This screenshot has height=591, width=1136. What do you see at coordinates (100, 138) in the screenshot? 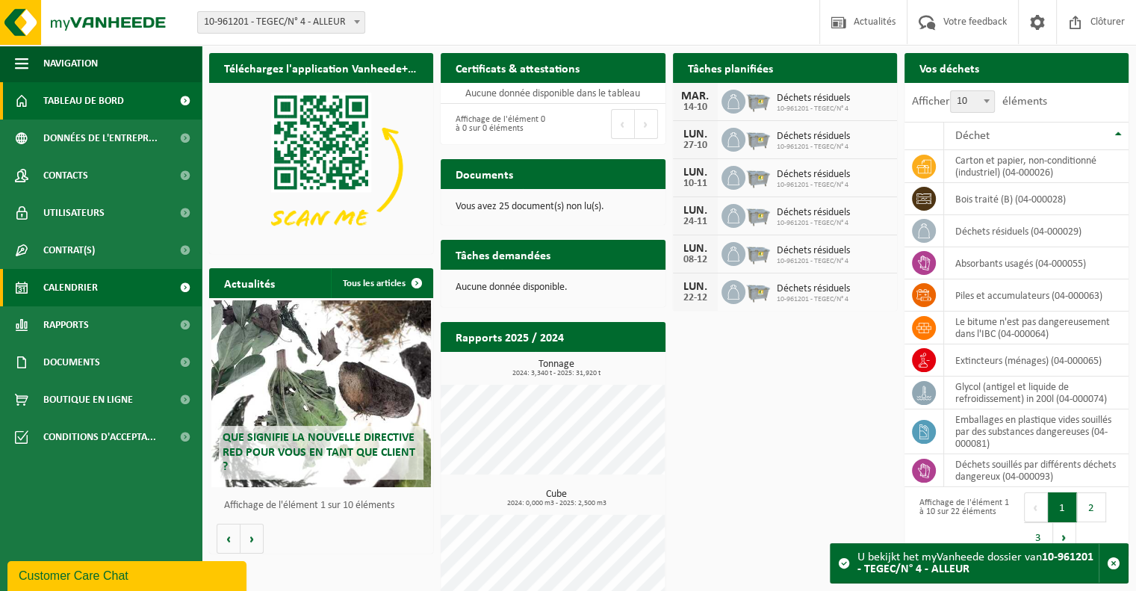
I see `span: Données de l'entrepr...` at bounding box center [100, 138].